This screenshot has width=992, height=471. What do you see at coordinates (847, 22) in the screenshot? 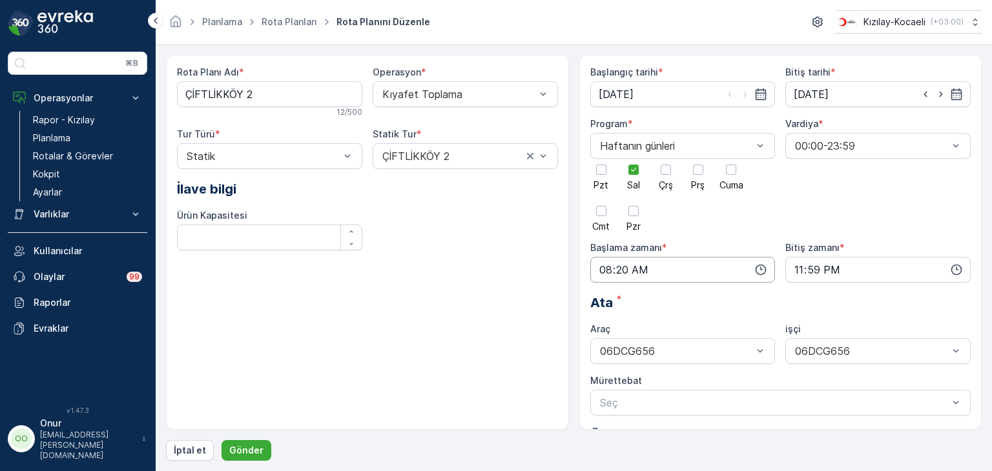
I see `img: k%C4%B1z%C4%B1lay_0jL9uU1.png` at bounding box center [847, 22].